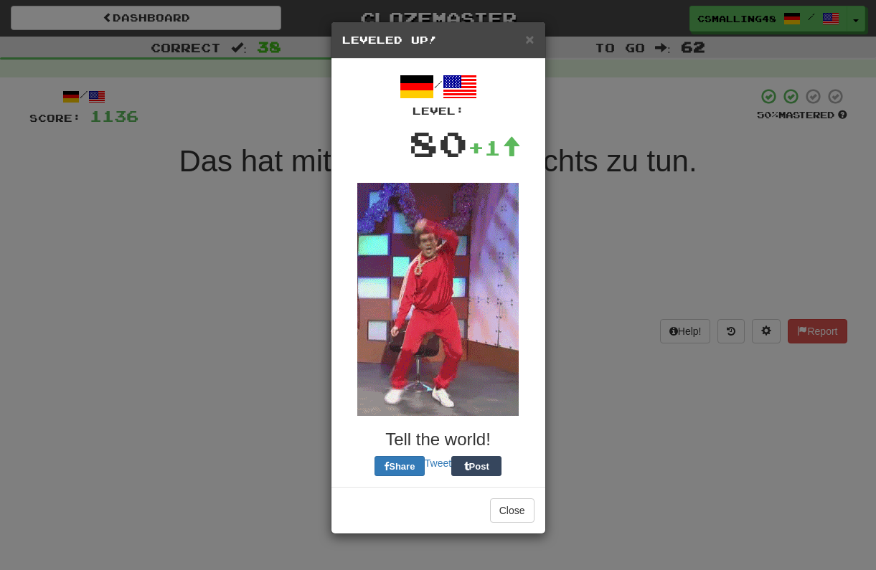 The width and height of the screenshot is (876, 570). Describe the element at coordinates (476, 466) in the screenshot. I see `button: Post` at that location.